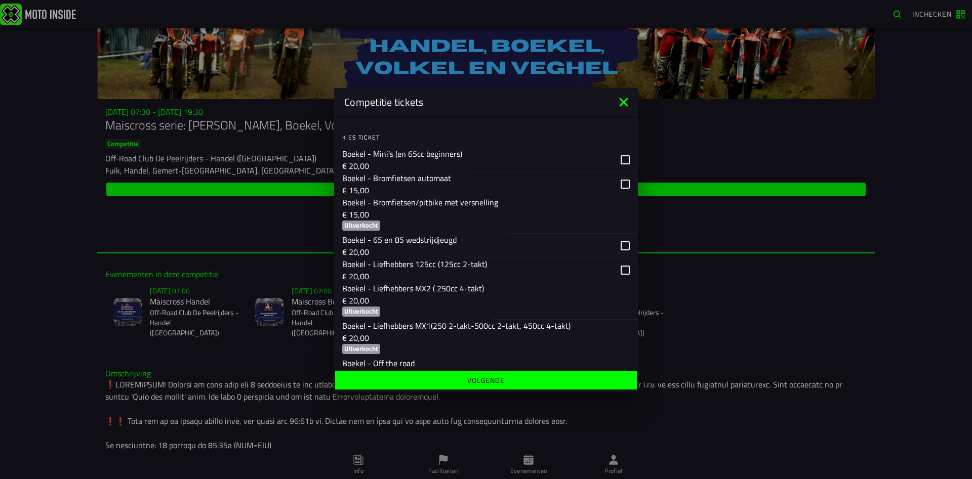 Image resolution: width=972 pixels, height=479 pixels. What do you see at coordinates (456, 326) in the screenshot?
I see `p: Boekel - Liefhebbers MX1(250 2-takt-500cc 2-takt, 450cc 4-takt)` at bounding box center [456, 326].